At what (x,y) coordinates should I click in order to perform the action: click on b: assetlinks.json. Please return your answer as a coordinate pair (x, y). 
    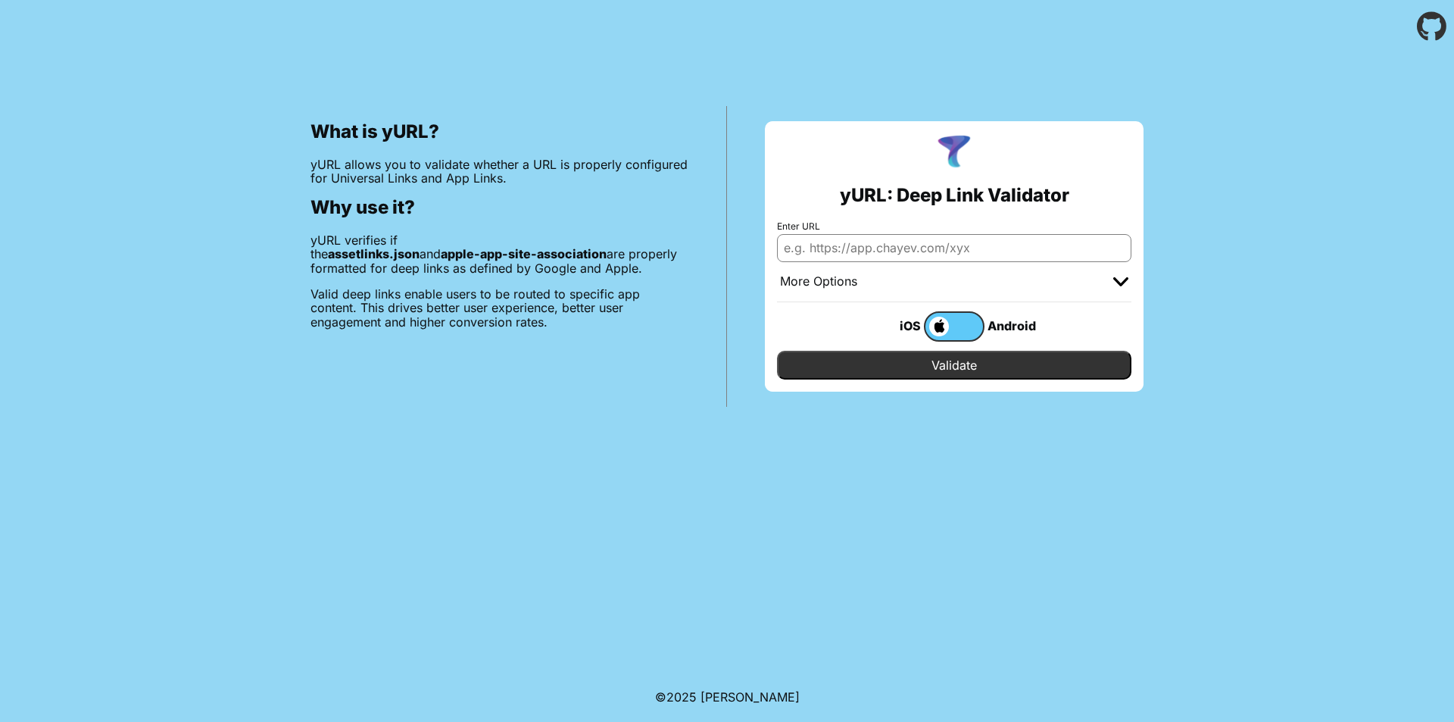
    Looking at the image, I should click on (373, 254).